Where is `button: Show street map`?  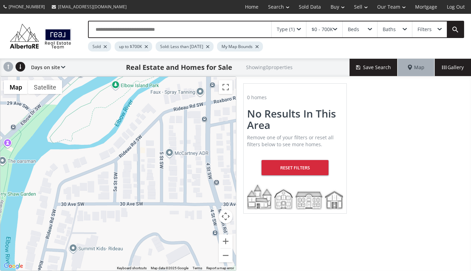 button: Show street map is located at coordinates (16, 87).